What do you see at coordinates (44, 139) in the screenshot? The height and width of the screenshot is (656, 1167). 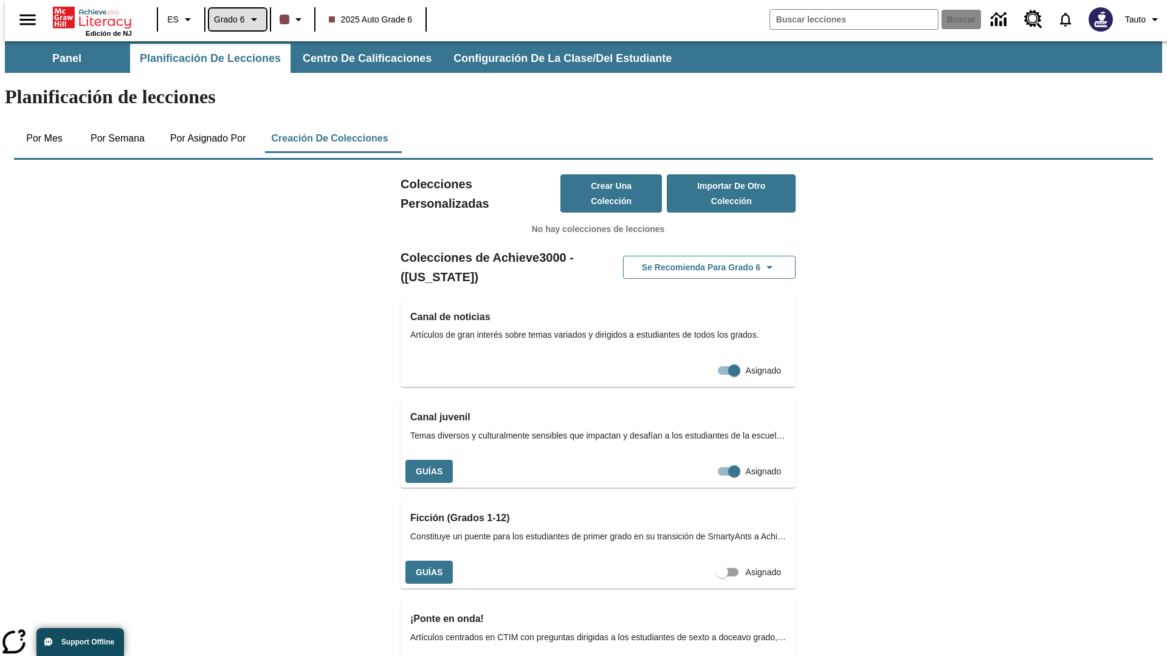 I see `button: Por mes` at bounding box center [44, 139].